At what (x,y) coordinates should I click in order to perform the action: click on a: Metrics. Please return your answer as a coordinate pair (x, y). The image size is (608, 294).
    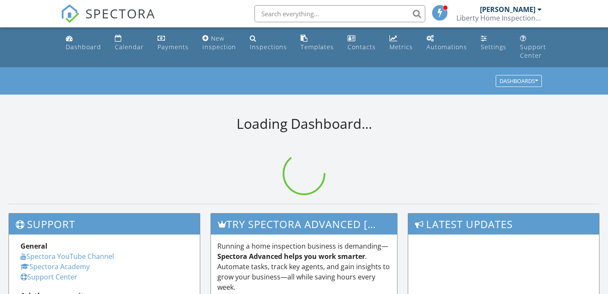
    Looking at the image, I should click on (401, 43).